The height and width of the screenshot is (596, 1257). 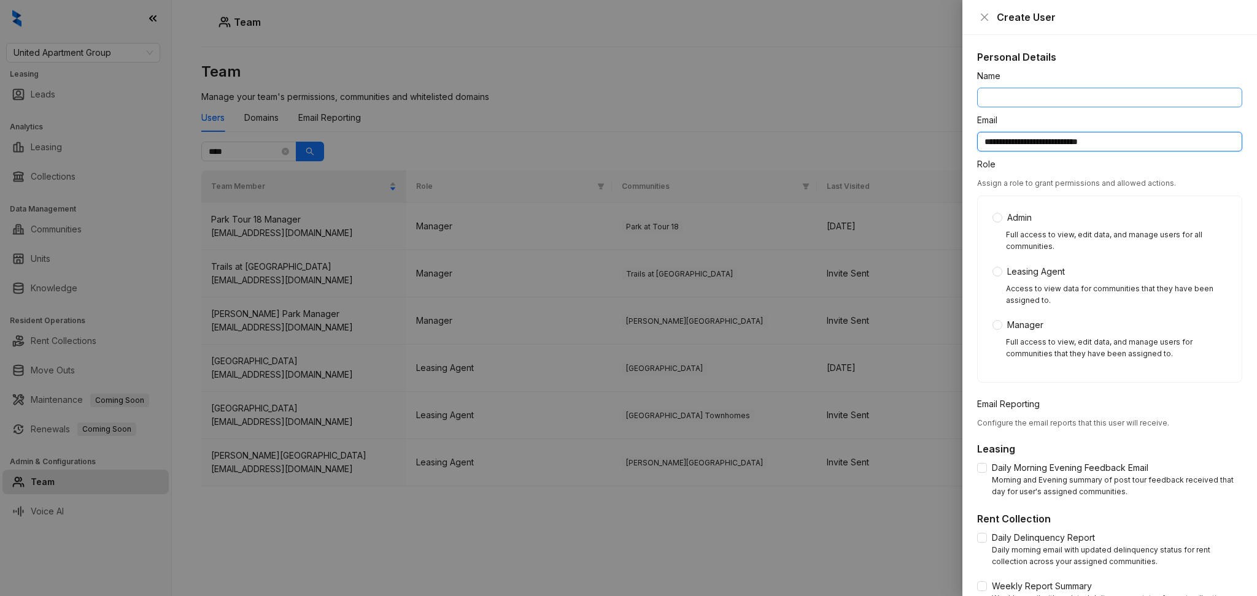 I want to click on h5: Leasing, so click(x=1109, y=449).